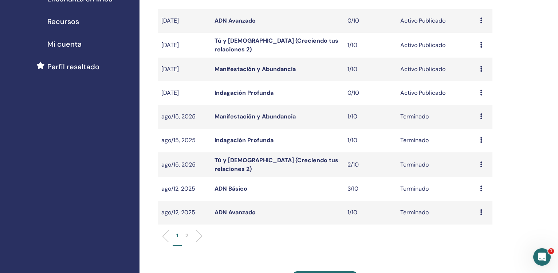 This screenshot has height=273, width=558. What do you see at coordinates (371, 165) in the screenshot?
I see `td: 2/10` at bounding box center [371, 165].